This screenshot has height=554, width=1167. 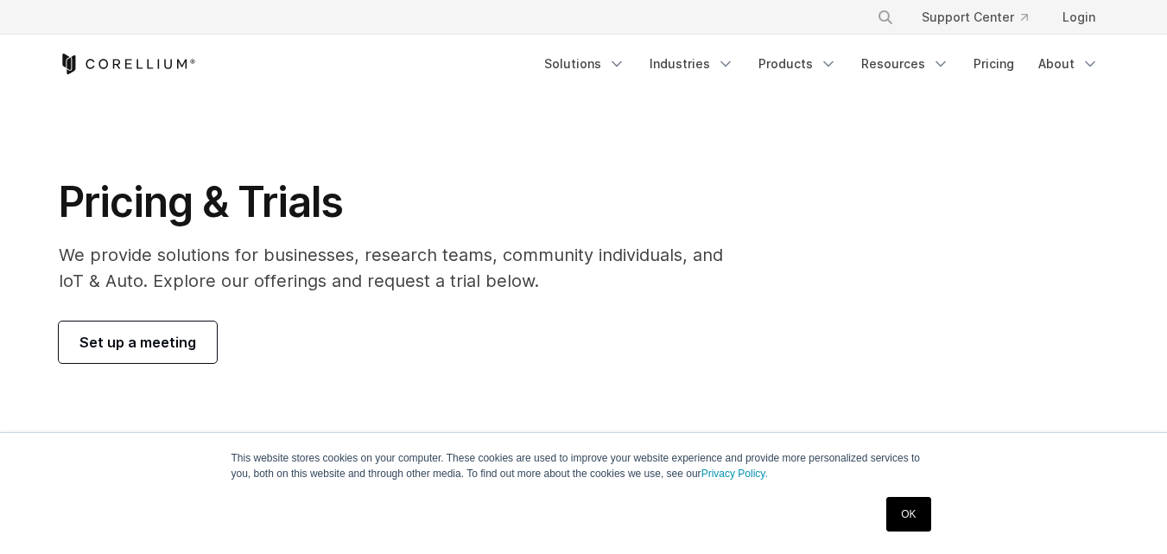 What do you see at coordinates (137, 342) in the screenshot?
I see `span: Set up a meeting` at bounding box center [137, 342].